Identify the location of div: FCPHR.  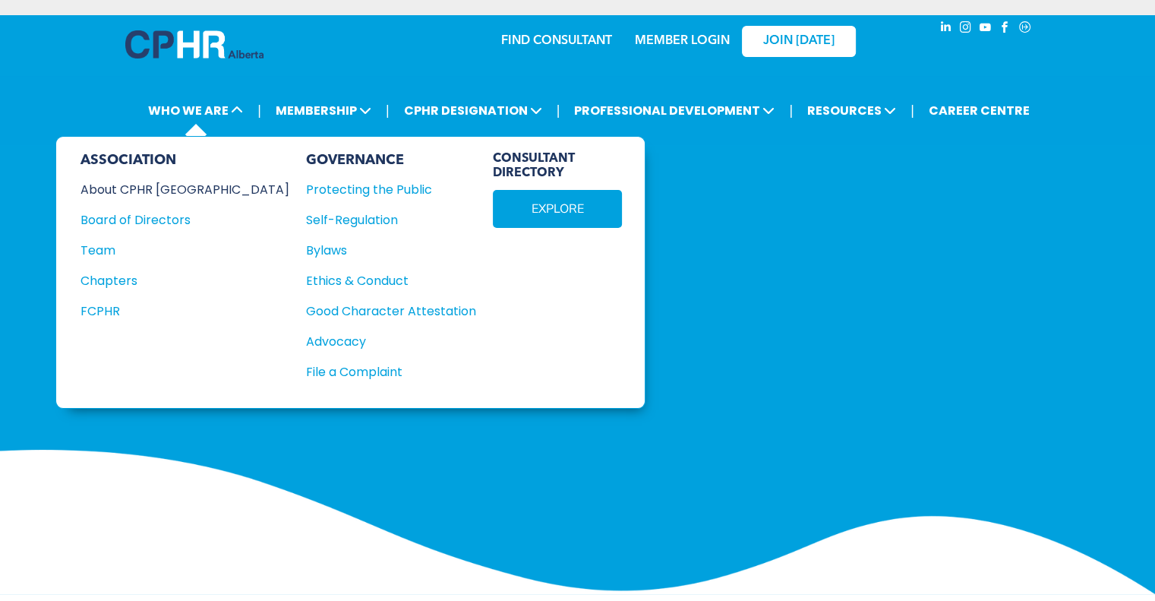
(175, 311).